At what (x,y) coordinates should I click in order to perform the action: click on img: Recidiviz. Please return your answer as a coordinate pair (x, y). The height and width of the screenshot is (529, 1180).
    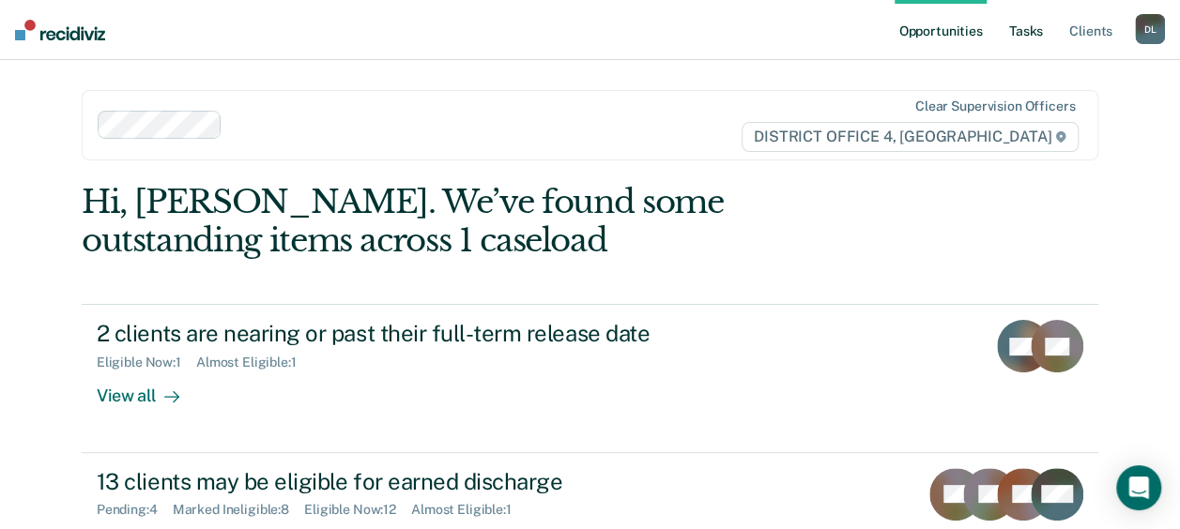
    Looking at the image, I should click on (60, 30).